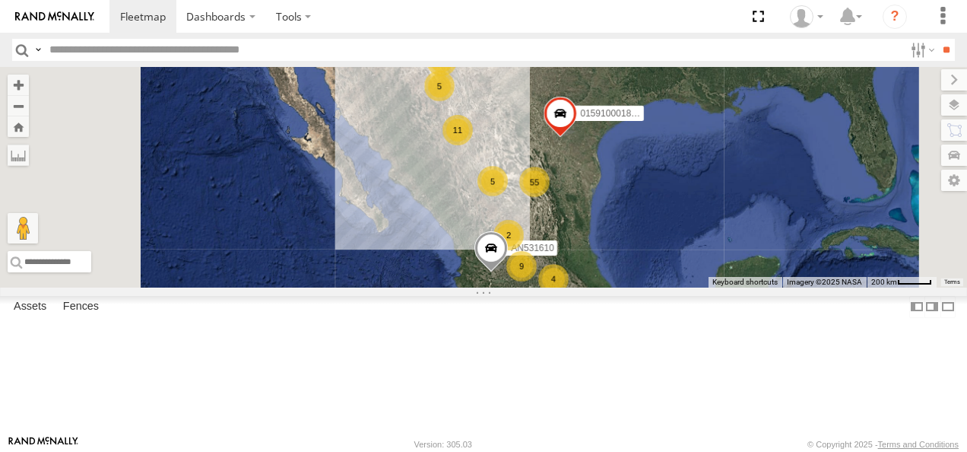  Describe the element at coordinates (952, 282) in the screenshot. I see `a: Terms` at that location.